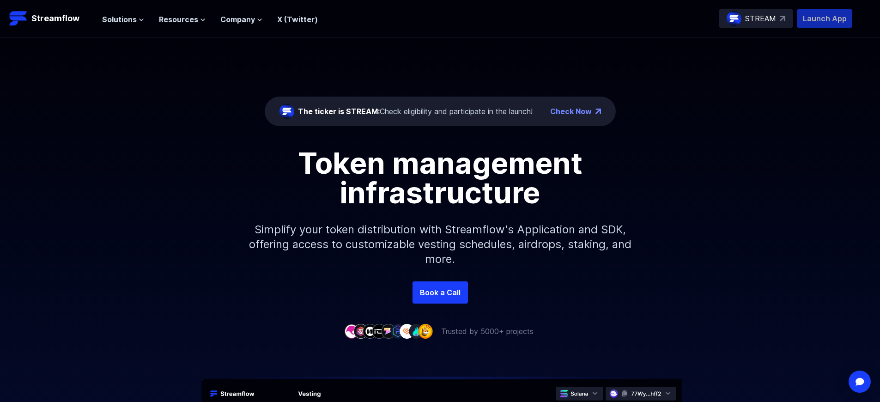 This screenshot has height=402, width=880. Describe the element at coordinates (123, 19) in the screenshot. I see `button: Solutions` at that location.